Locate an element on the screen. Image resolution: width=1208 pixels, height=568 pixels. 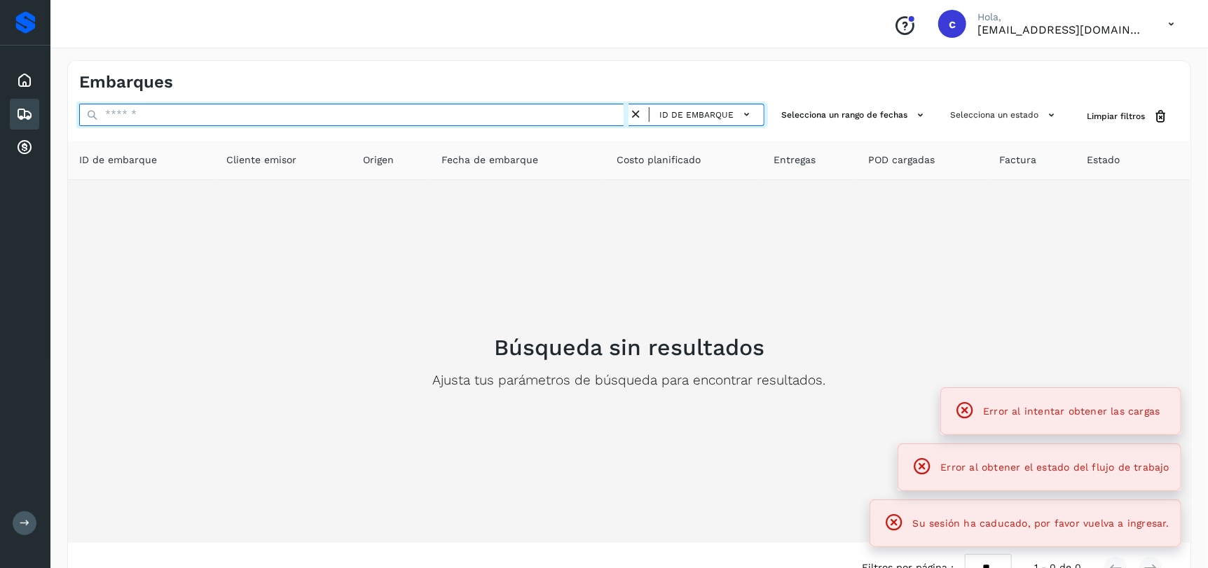
p: cuentasespeciales8_met@castores.com.mx is located at coordinates (1062, 29).